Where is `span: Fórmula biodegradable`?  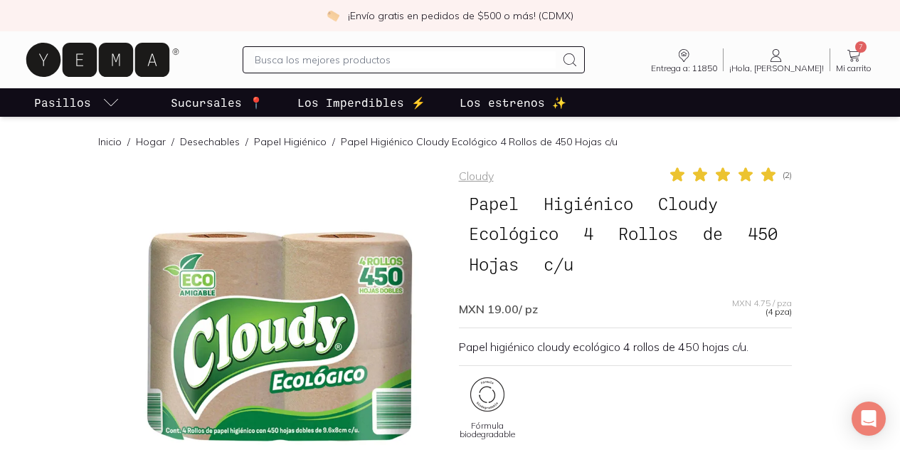 span: Fórmula biodegradable is located at coordinates (487, 430).